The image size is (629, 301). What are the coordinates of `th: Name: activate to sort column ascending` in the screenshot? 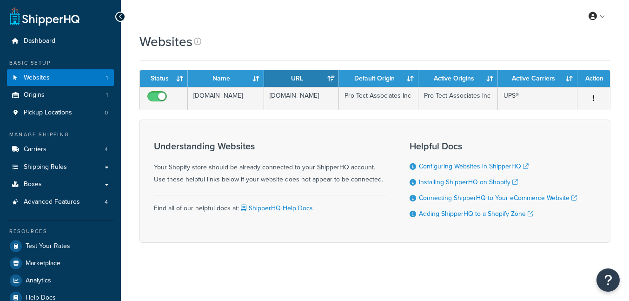 It's located at (226, 79).